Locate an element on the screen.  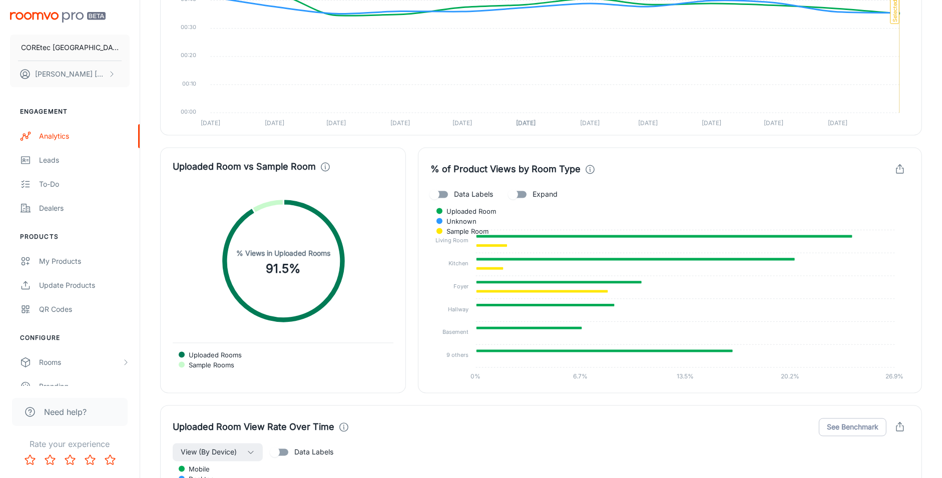
tspan: 00:00 is located at coordinates (188, 112).